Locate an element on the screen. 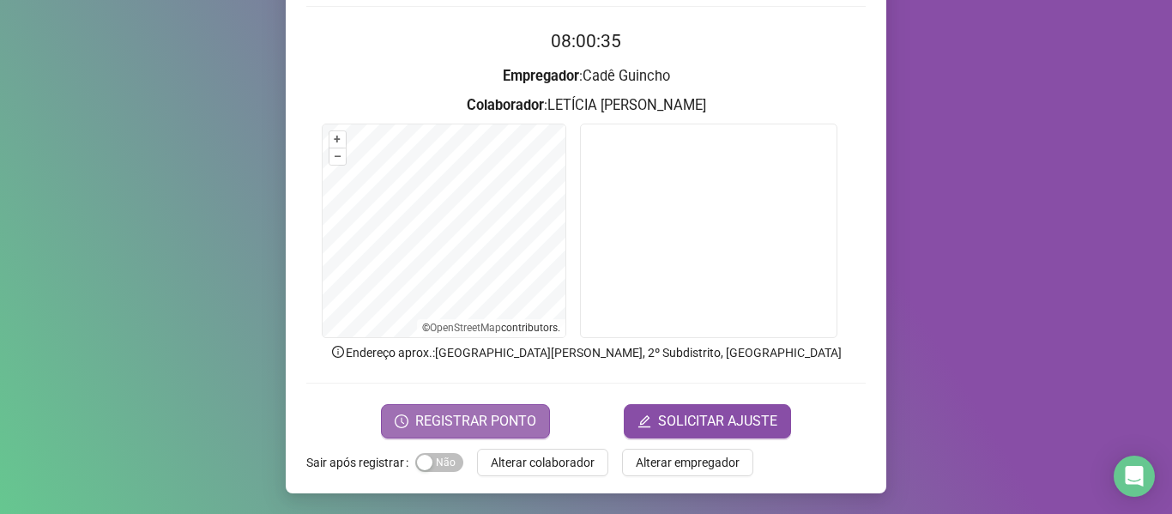  span: info-circle is located at coordinates (338, 352).